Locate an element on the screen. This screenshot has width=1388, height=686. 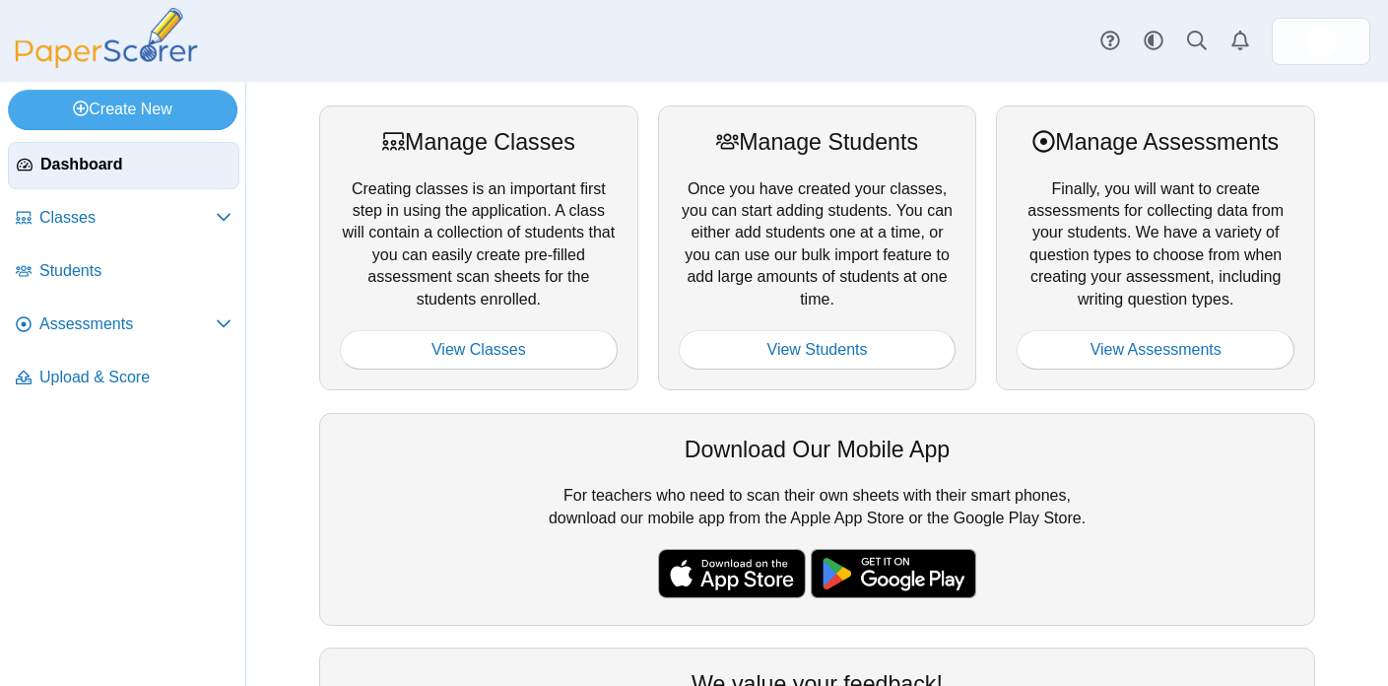
img: ps.Y0OAolr6RPehrr6a is located at coordinates (1321, 41).